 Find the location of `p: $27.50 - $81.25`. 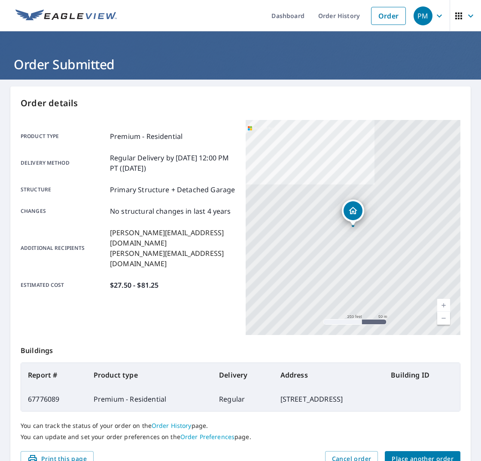

p: $27.50 - $81.25 is located at coordinates (134, 285).